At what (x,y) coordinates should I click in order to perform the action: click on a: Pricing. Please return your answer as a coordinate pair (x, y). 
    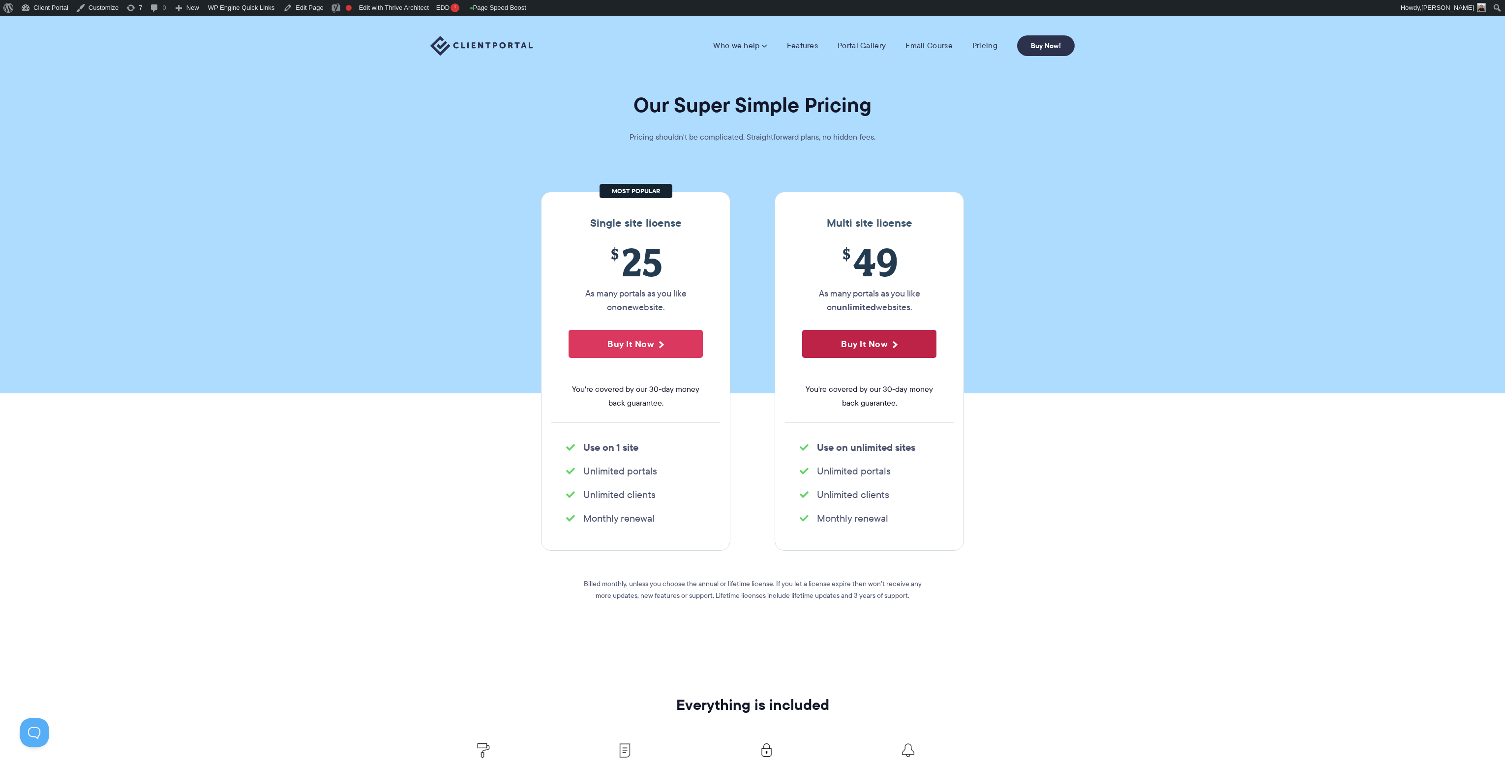
    Looking at the image, I should click on (985, 46).